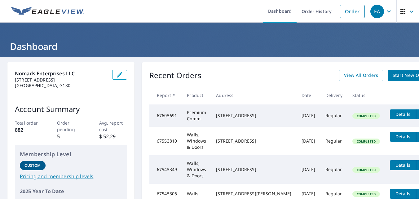 This screenshot has width=419, height=199. Describe the element at coordinates (71, 154) in the screenshot. I see `p: Membership Level` at that location.